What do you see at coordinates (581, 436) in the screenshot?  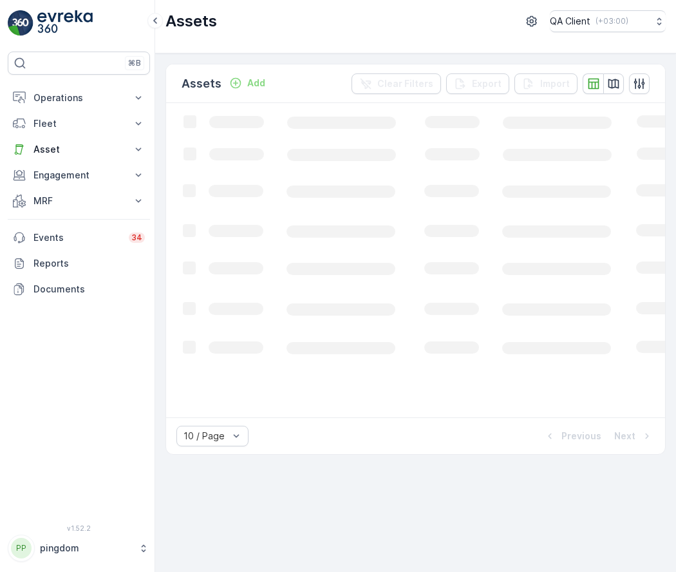 I see `p: Previous` at bounding box center [581, 436].